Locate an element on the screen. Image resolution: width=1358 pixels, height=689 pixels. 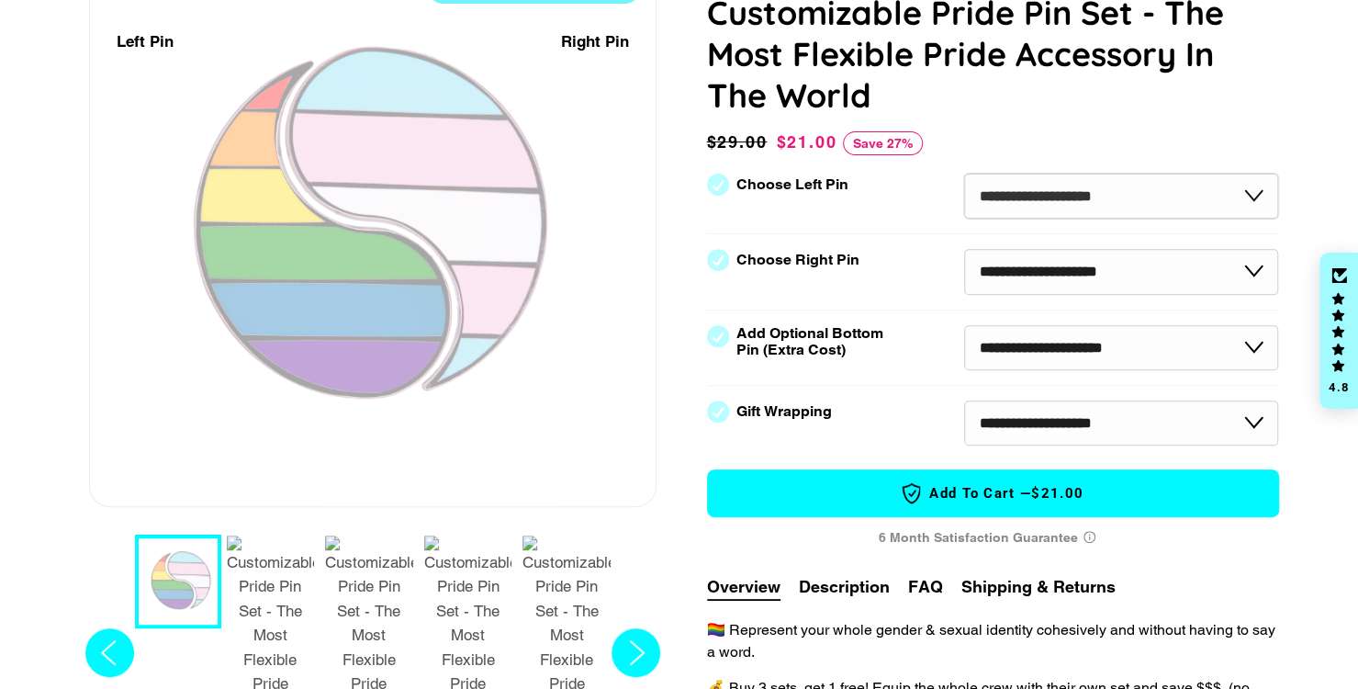
button: Overview is located at coordinates (744, 587).